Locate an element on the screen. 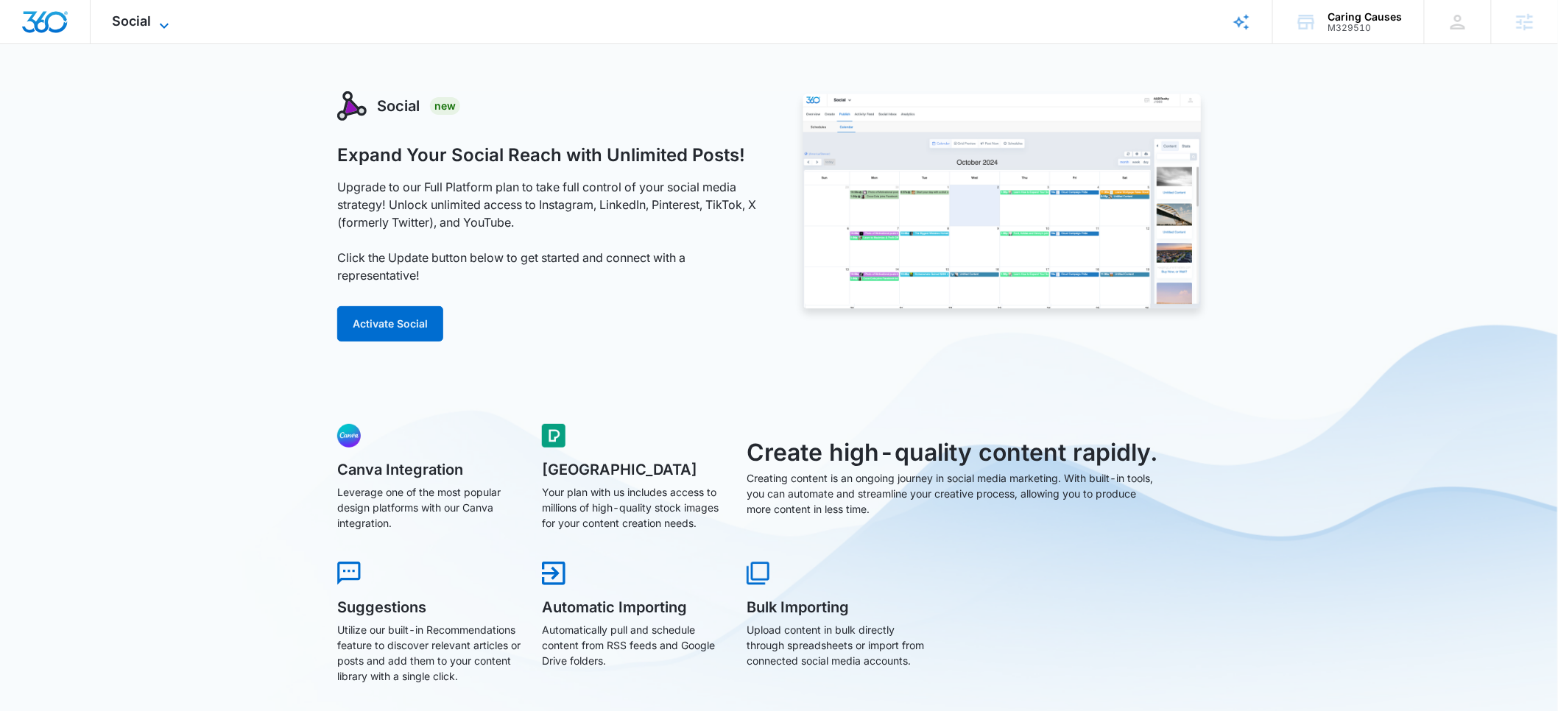 Image resolution: width=1558 pixels, height=711 pixels. p: Upgrade to our Full Platform plan to take full control of your social media strategy! Unlock unli... is located at coordinates (550, 231).